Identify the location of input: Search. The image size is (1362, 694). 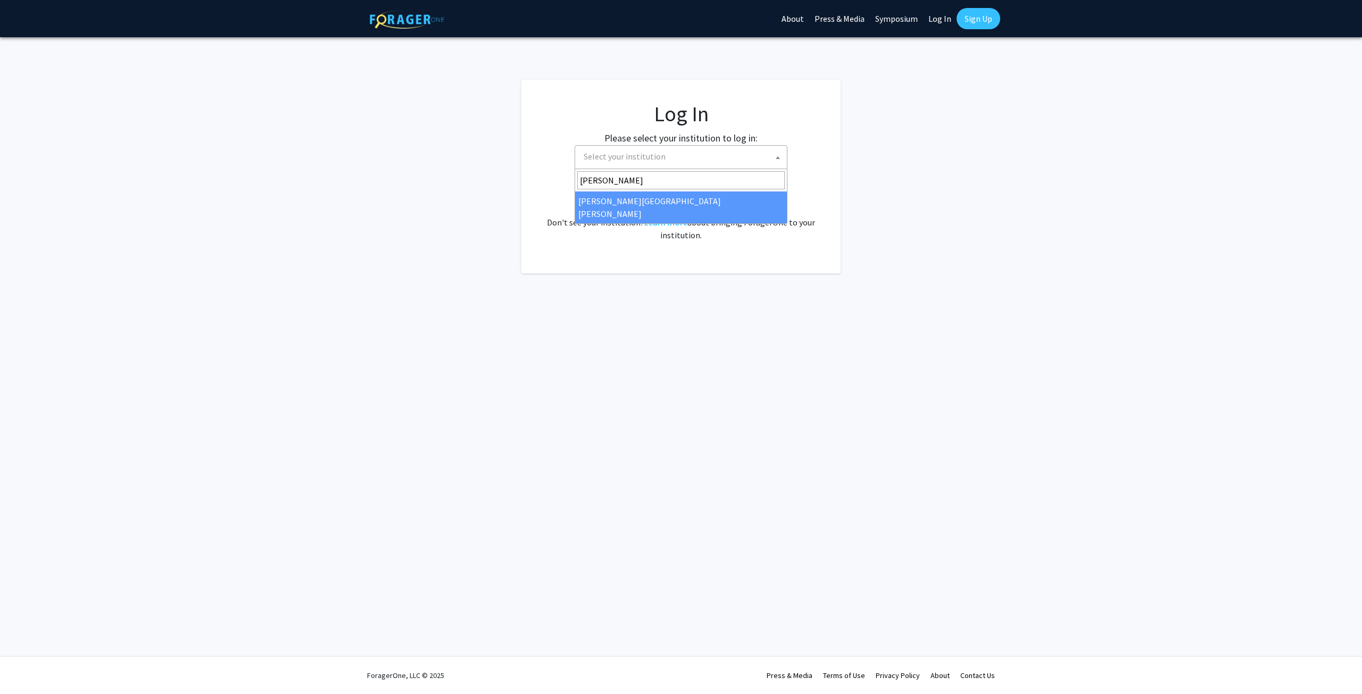
(681, 180).